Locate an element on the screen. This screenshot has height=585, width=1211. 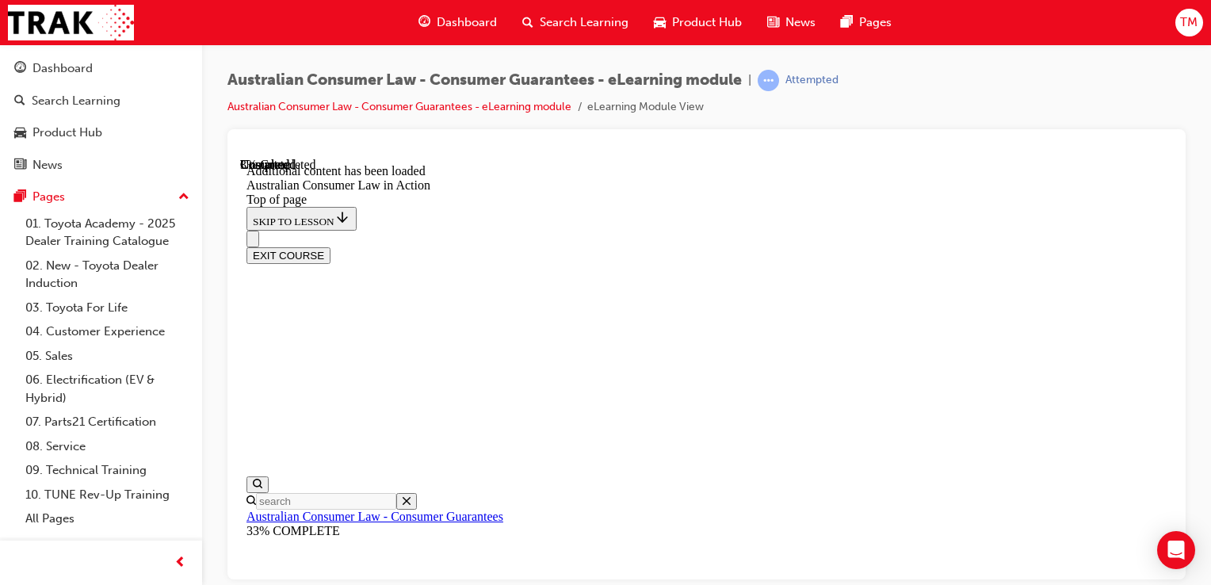
button: DashboardSearch LearningProduct HubNews is located at coordinates (101, 117).